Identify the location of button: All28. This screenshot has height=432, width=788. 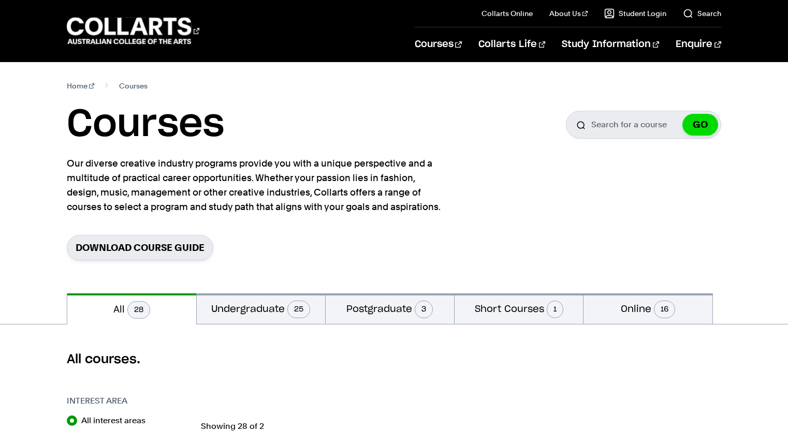
(131, 309).